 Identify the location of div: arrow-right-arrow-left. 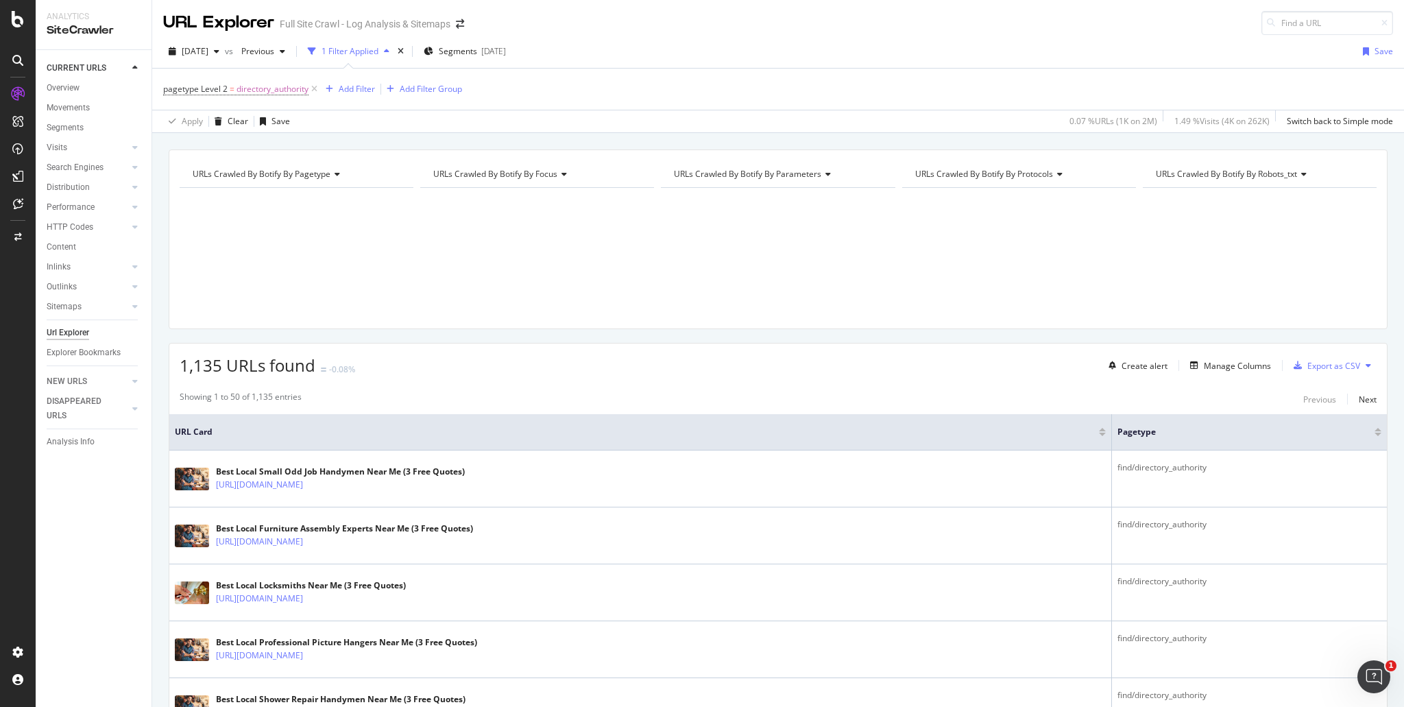
(460, 24).